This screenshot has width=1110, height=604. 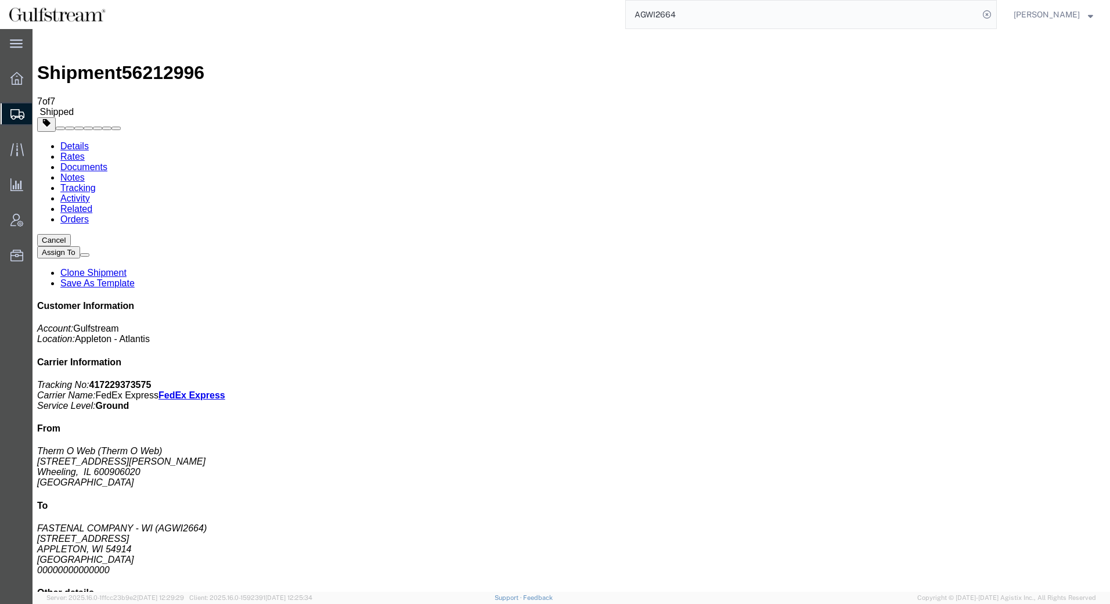 I want to click on span: Client: 2025.16.0-1592391, so click(x=251, y=598).